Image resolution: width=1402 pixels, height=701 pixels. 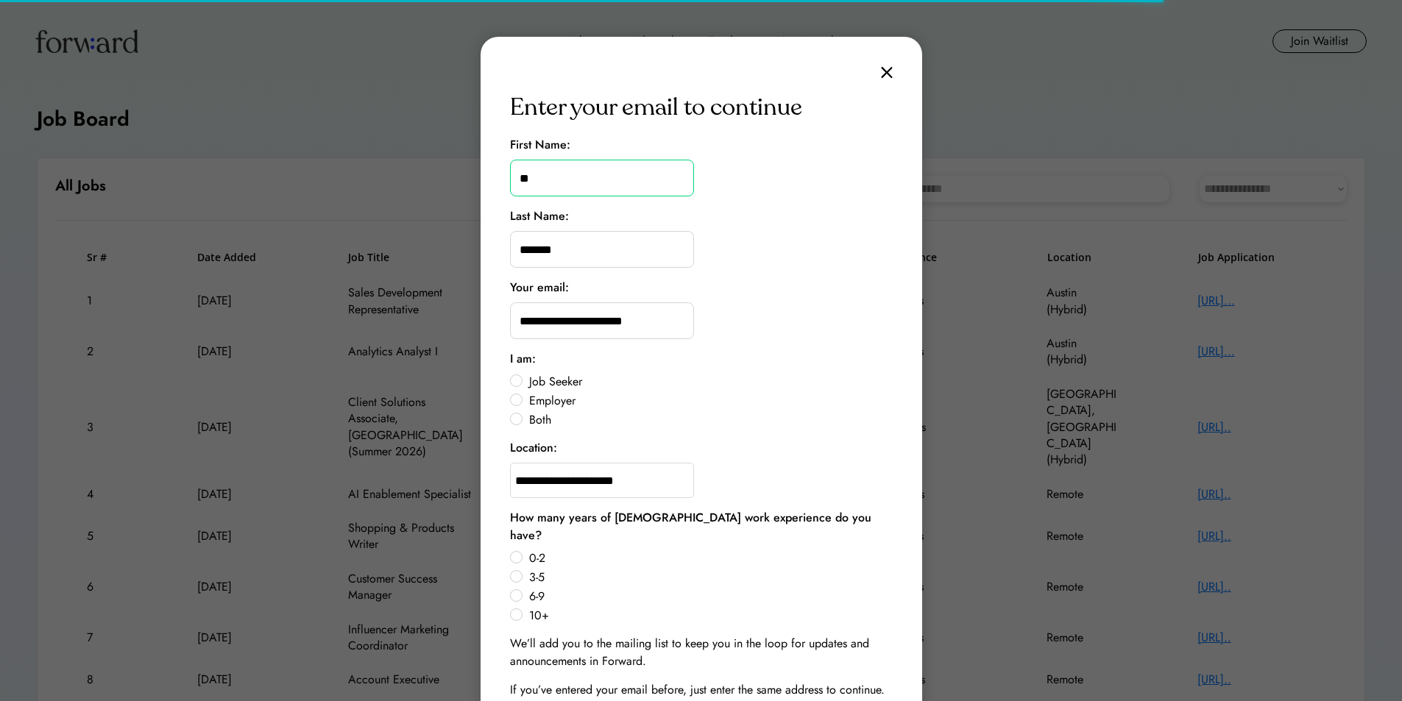 I want to click on div: Your email:, so click(x=540, y=288).